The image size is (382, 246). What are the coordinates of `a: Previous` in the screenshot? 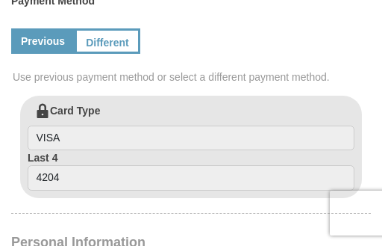 It's located at (43, 41).